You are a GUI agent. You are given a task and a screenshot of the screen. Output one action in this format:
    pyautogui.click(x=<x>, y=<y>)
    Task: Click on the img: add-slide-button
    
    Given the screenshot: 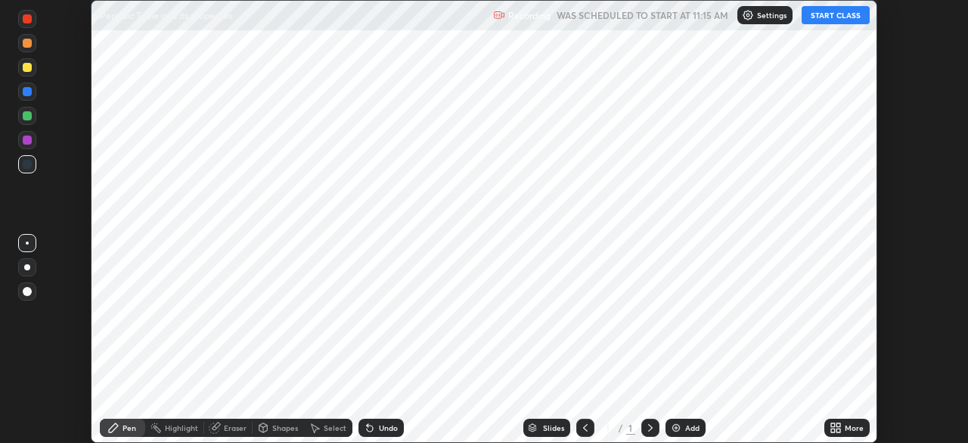 What is the action you would take?
    pyautogui.click(x=676, y=427)
    